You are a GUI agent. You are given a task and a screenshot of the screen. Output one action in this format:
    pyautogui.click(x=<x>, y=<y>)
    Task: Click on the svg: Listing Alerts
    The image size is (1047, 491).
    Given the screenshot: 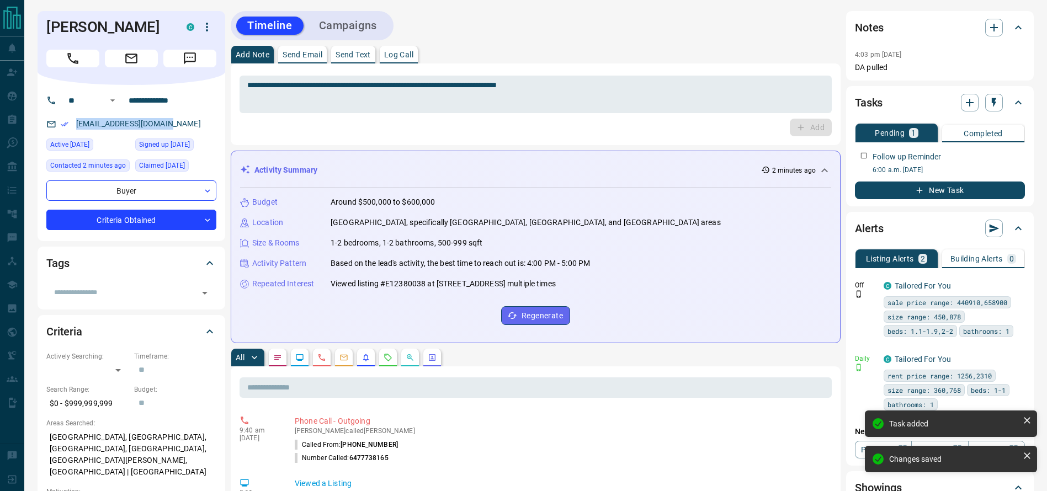 What is the action you would take?
    pyautogui.click(x=366, y=358)
    